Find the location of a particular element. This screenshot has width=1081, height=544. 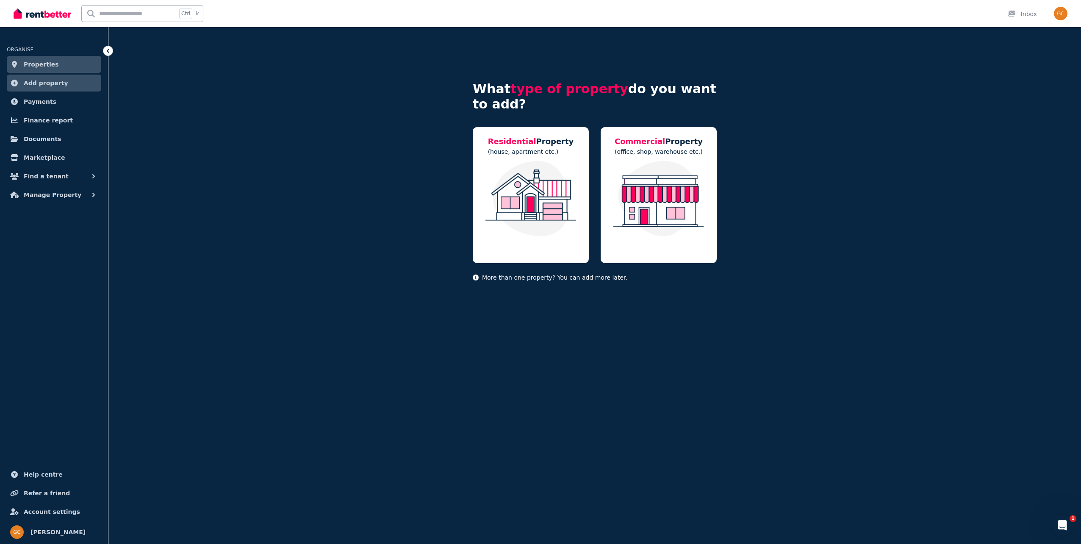

img: RentBetter is located at coordinates (42, 14).